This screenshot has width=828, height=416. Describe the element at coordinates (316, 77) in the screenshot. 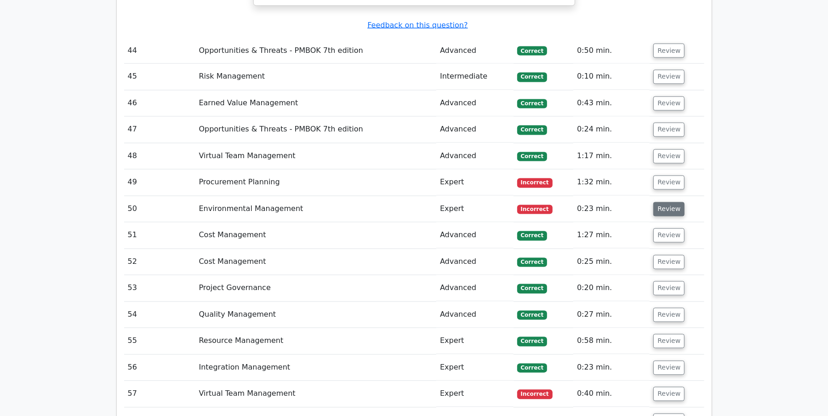

I see `td: Risk Management` at that location.